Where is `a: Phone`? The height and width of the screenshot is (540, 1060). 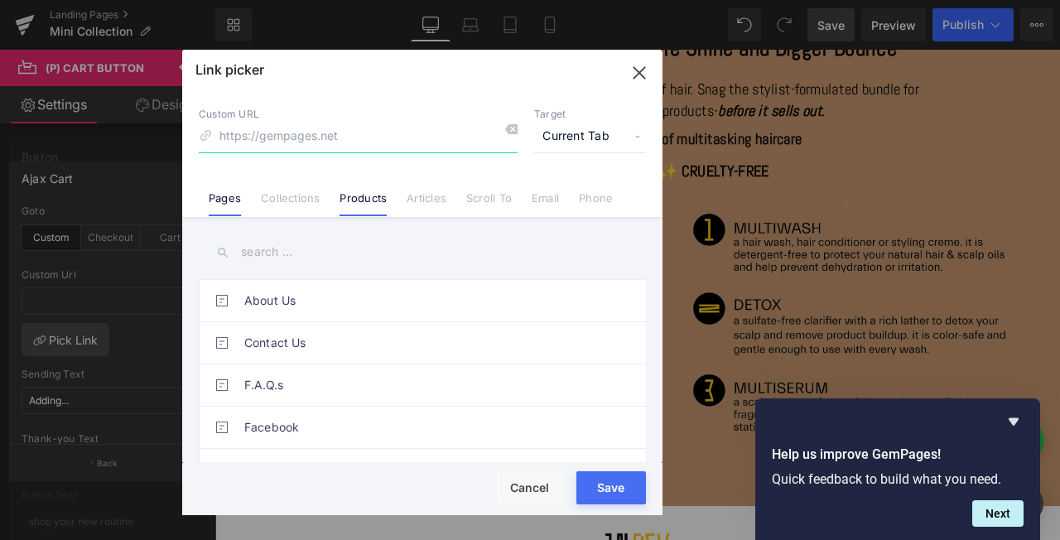
a: Phone is located at coordinates (595, 204).